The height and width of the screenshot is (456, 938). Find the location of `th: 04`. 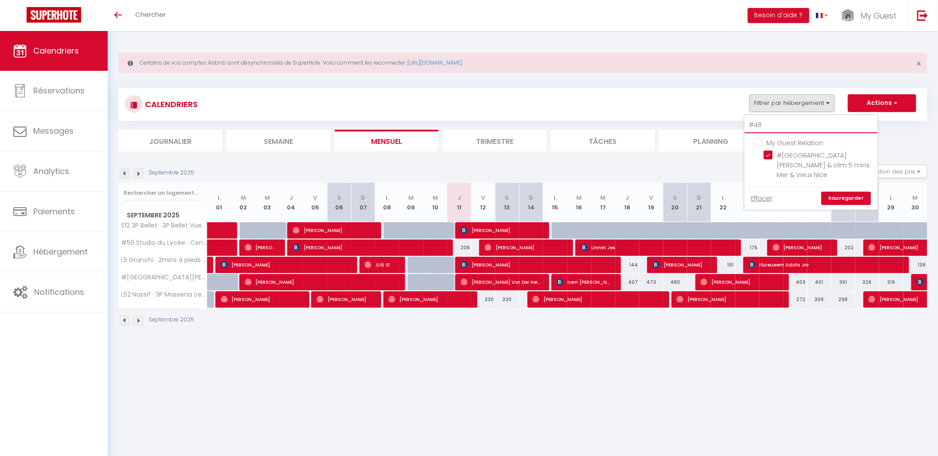

th: 04 is located at coordinates (291, 202).